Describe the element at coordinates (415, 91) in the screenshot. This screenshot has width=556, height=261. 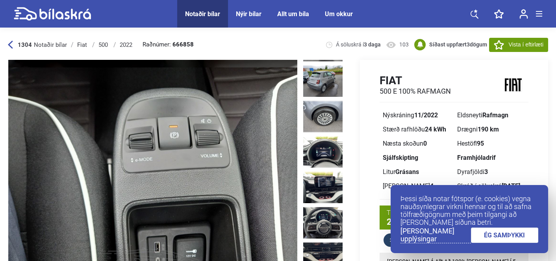
I see `h2: 500 E 100% RAFMAGN` at that location.